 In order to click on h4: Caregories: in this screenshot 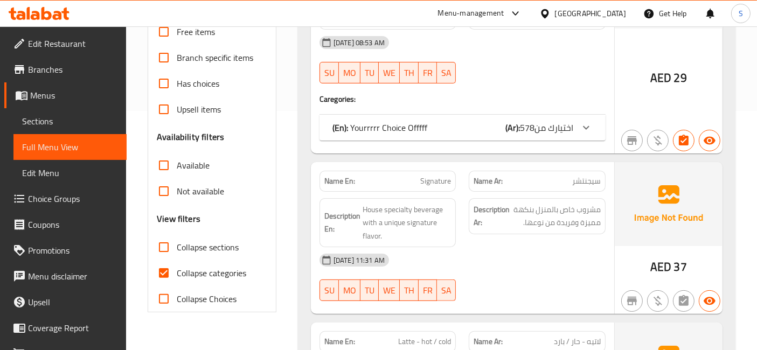, I will do `click(462, 99)`.